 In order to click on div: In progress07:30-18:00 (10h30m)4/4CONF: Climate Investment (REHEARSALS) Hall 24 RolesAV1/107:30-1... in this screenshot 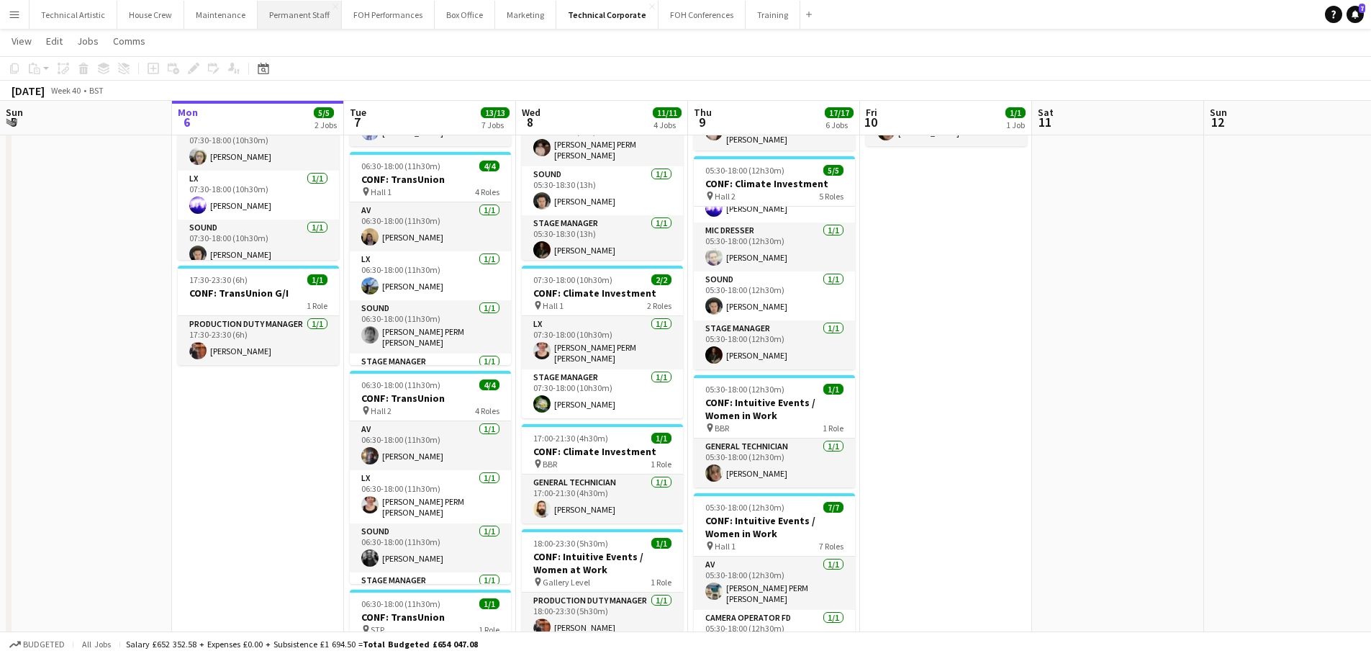, I will do `click(258, 153)`.